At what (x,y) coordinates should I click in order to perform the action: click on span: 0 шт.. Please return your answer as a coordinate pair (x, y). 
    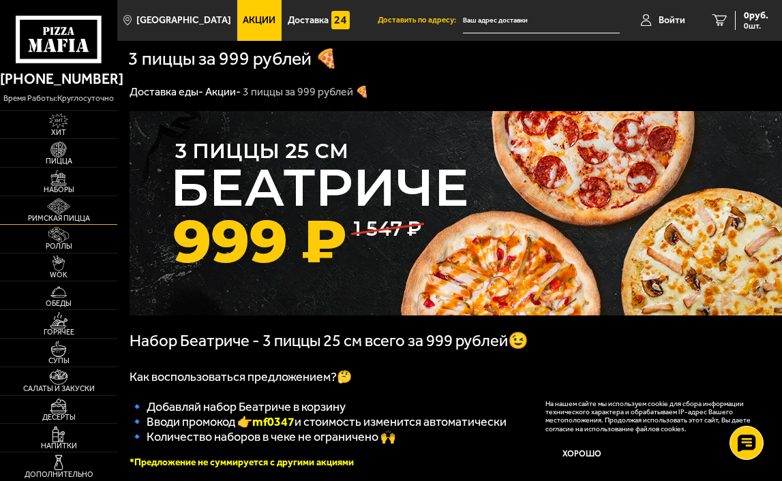
    Looking at the image, I should click on (756, 26).